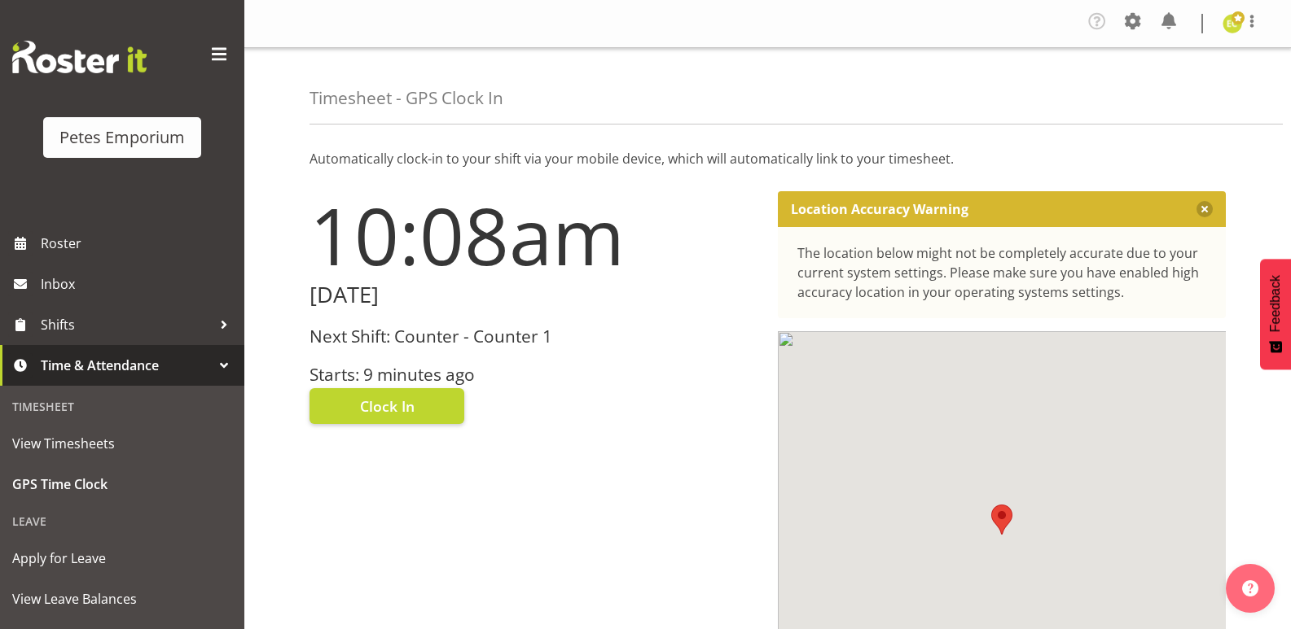 Image resolution: width=1291 pixels, height=629 pixels. What do you see at coordinates (138, 243) in the screenshot?
I see `span: Roster` at bounding box center [138, 243].